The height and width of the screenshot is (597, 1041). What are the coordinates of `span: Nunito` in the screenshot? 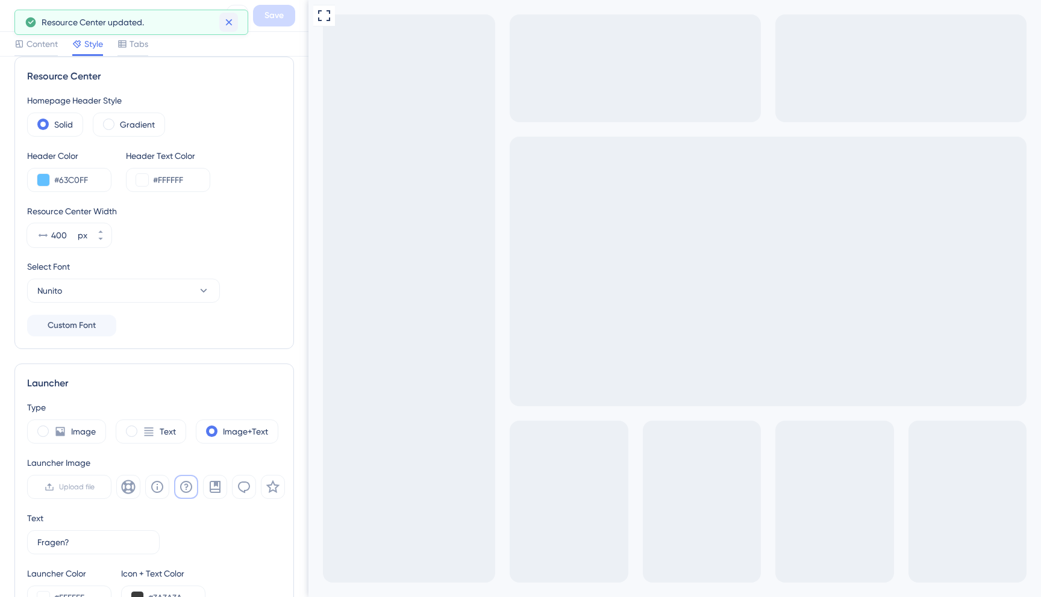 It's located at (49, 291).